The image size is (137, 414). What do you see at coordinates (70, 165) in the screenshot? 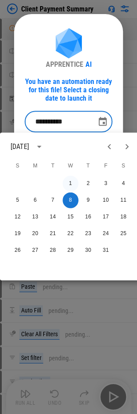
I see `span: Wednesday` at bounding box center [70, 165].